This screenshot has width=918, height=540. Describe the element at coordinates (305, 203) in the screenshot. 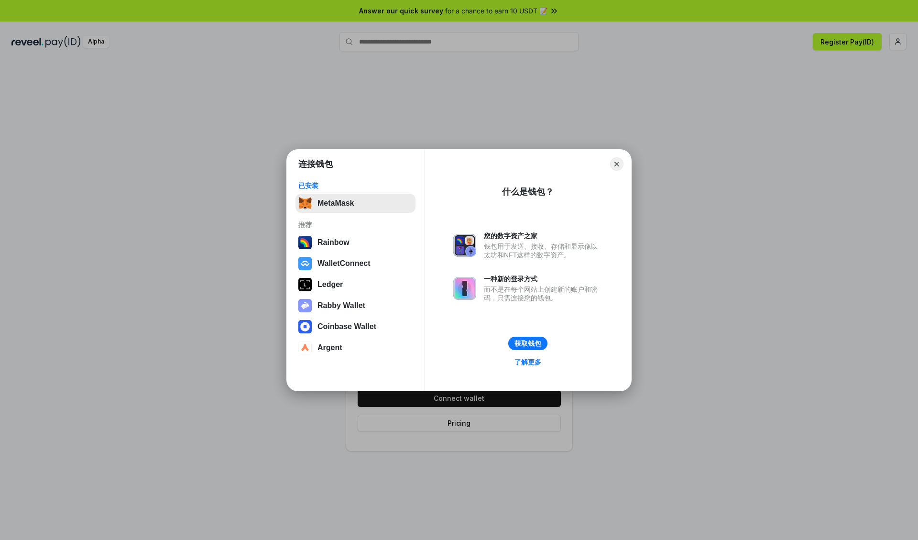

I see `img: svg+xml,%3Csvg%20fill%3D%22none%22%20height%3D%2233%22%20viewBox%3D%220%200%2035%2033%22%20width%...` at that location.